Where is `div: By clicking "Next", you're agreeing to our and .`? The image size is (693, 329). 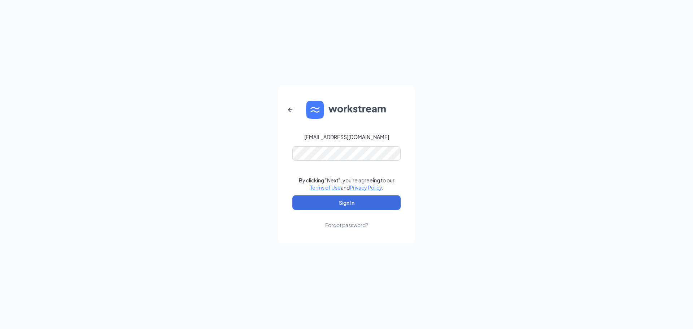 div: By clicking "Next", you're agreeing to our and . is located at coordinates (347, 184).